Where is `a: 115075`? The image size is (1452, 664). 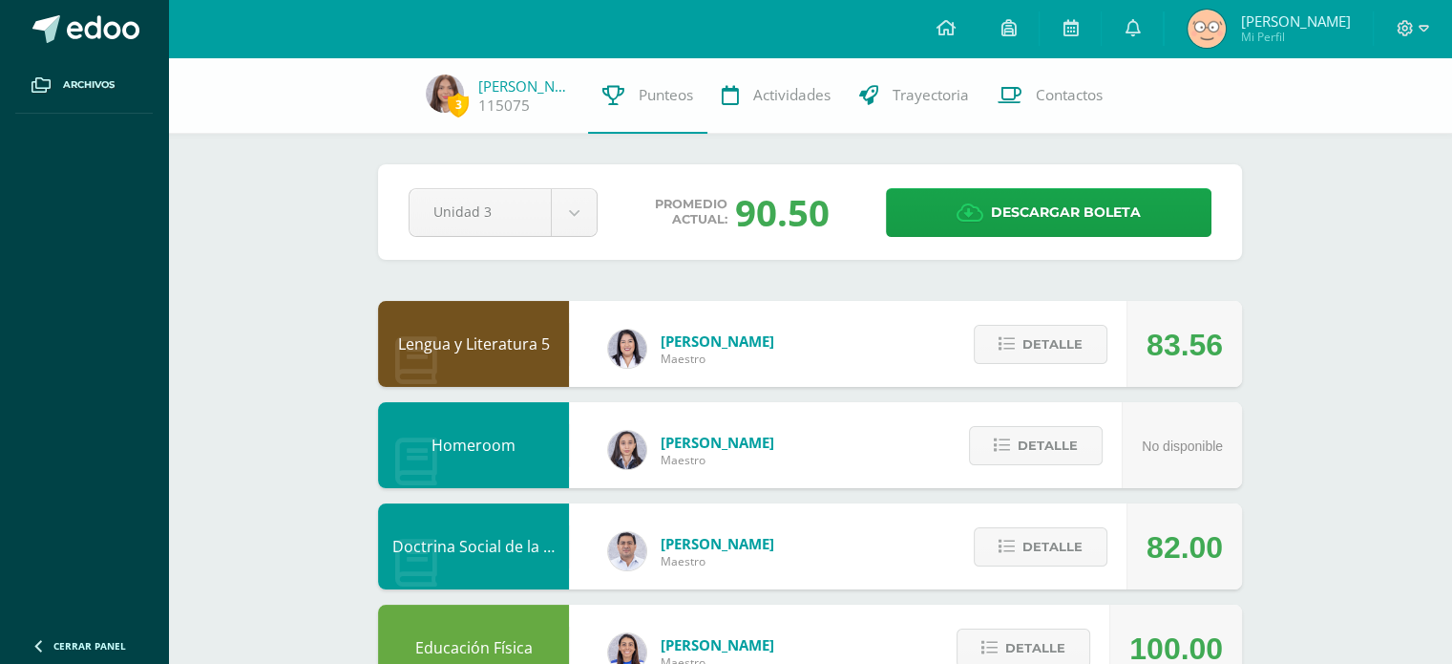
a: 115075 is located at coordinates (504, 105).